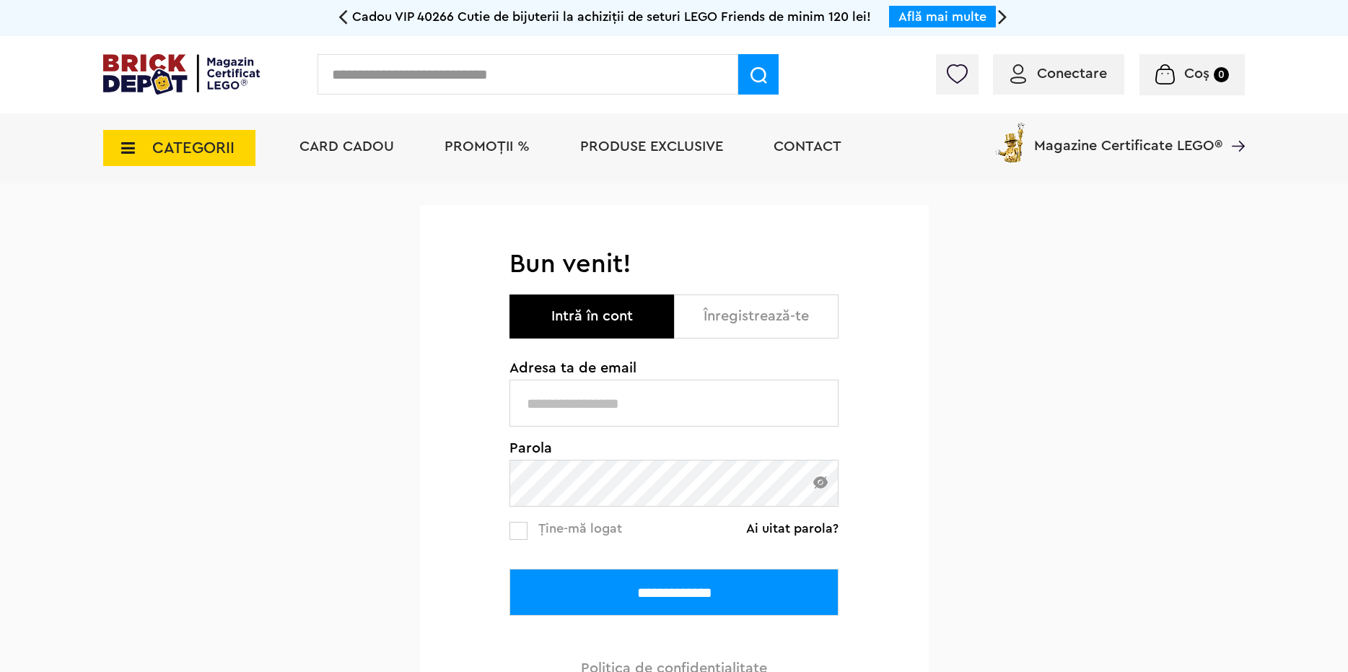 This screenshot has width=1348, height=672. Describe the element at coordinates (346, 146) in the screenshot. I see `span: Card Cadou` at that location.